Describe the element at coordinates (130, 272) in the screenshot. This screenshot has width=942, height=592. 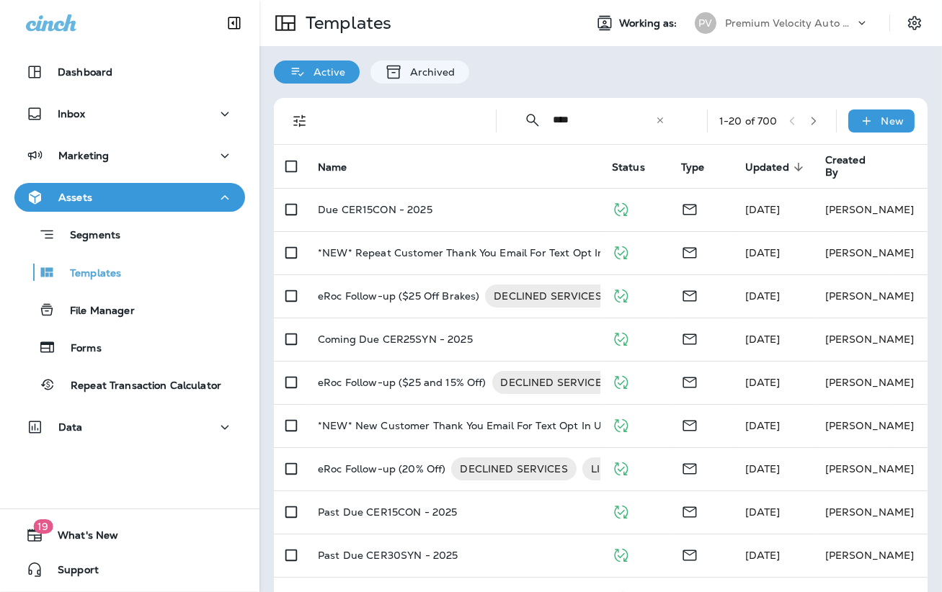
I see `button: Templates` at that location.